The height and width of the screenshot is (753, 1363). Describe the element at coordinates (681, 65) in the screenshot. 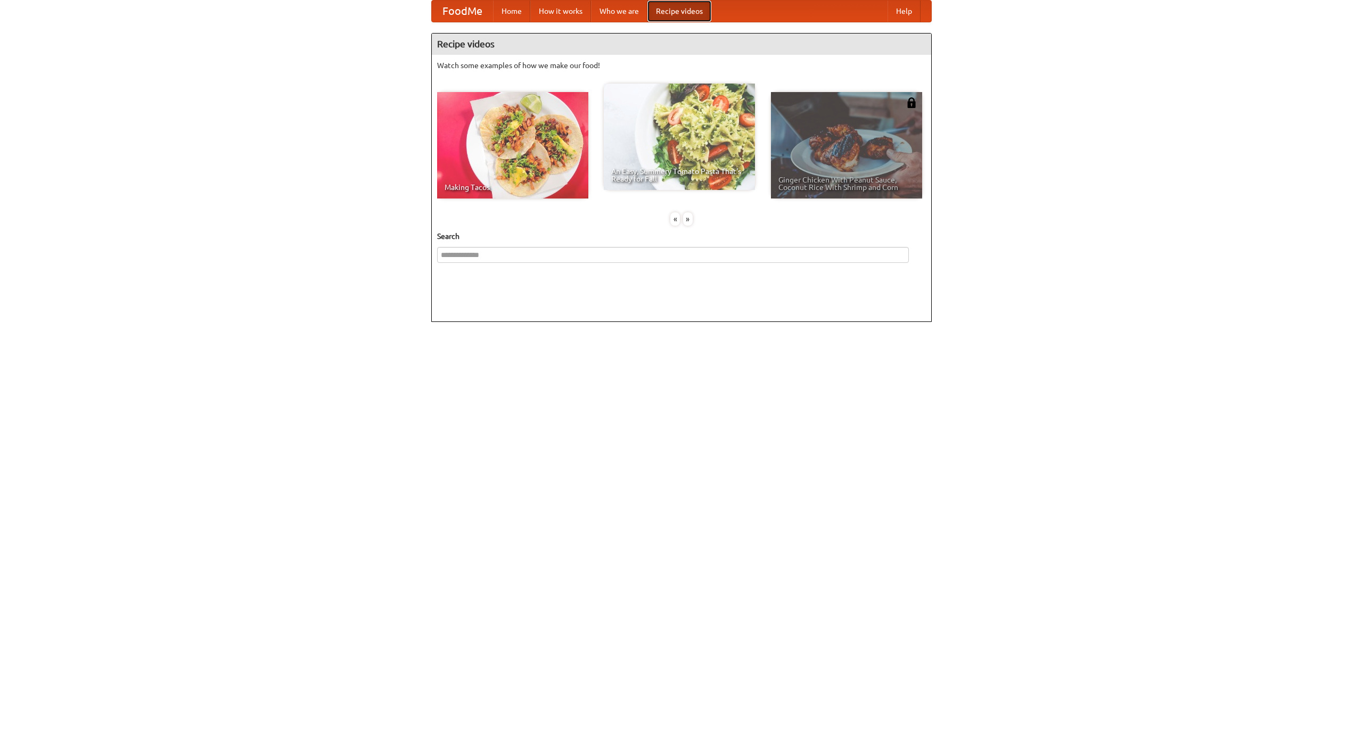

I see `p: Watch some examples of how we make our food!` at that location.